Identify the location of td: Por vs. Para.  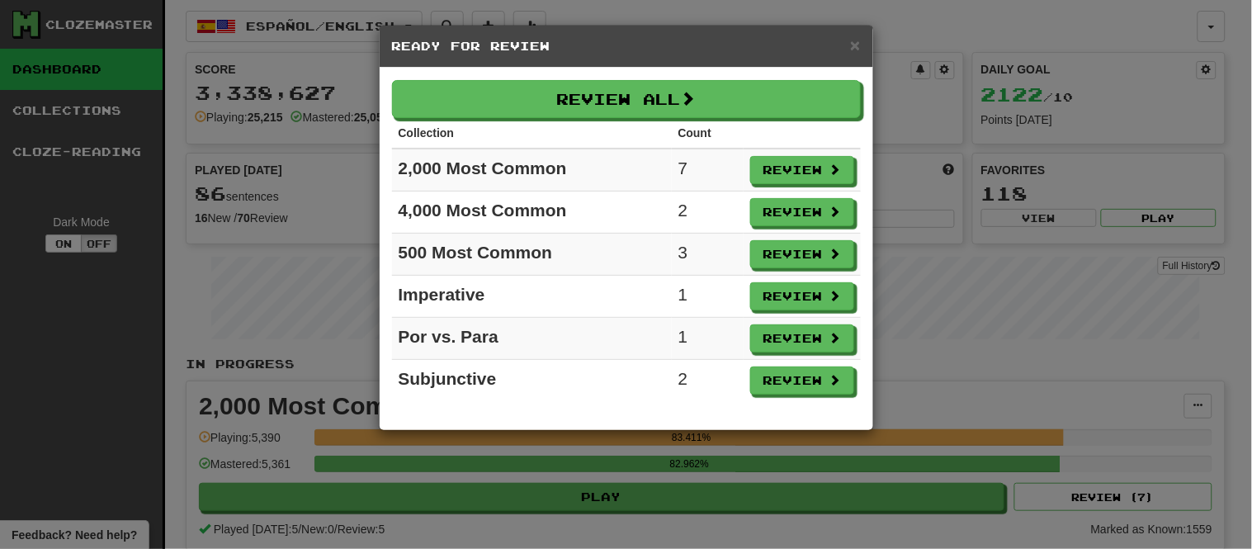
(532, 338).